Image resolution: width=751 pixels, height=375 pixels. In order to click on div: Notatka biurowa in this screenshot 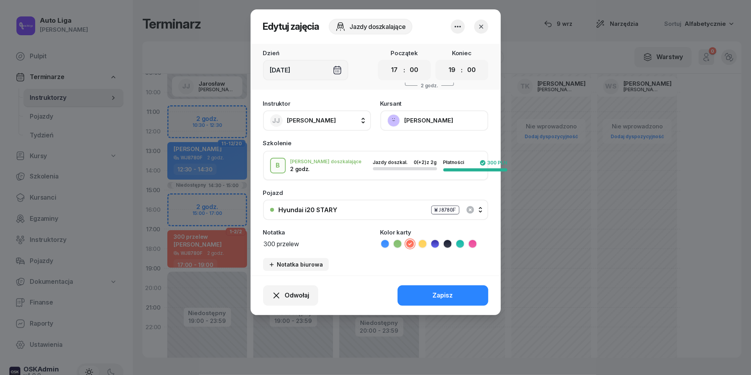, I will do `click(296, 264)`.